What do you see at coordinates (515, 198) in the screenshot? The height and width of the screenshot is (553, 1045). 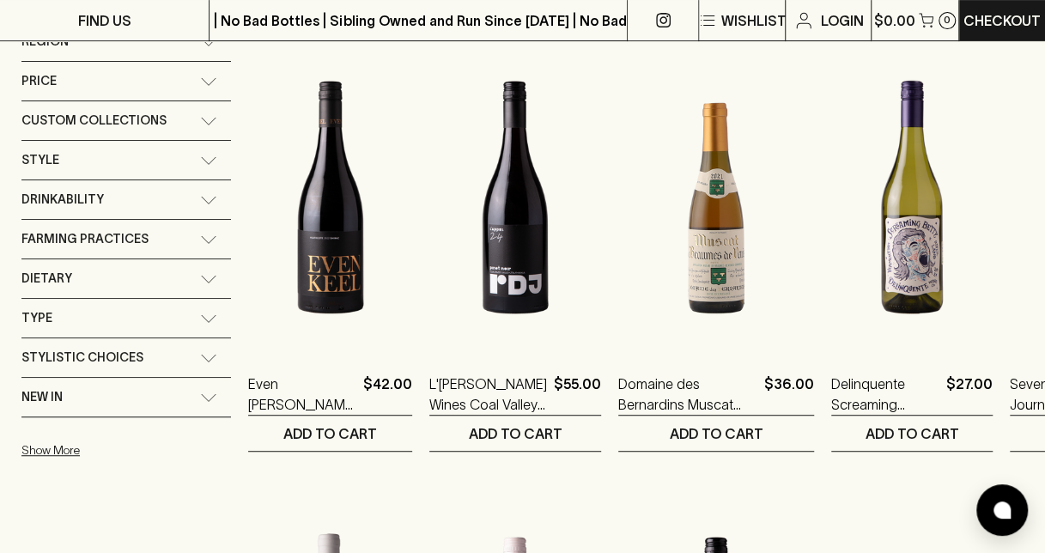 I see `img: L'appel Wines Coal Valley RDJ Pinot Noir 2024` at bounding box center [515, 198].